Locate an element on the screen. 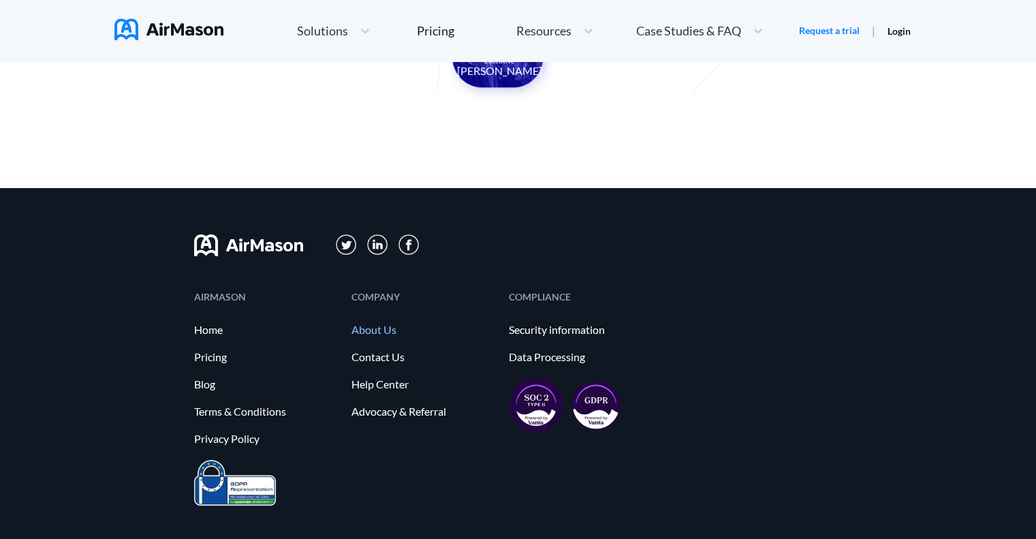  img: prighter-certificate-eu-7c0b0bead1821e86115914626e15d079.png is located at coordinates (235, 482).